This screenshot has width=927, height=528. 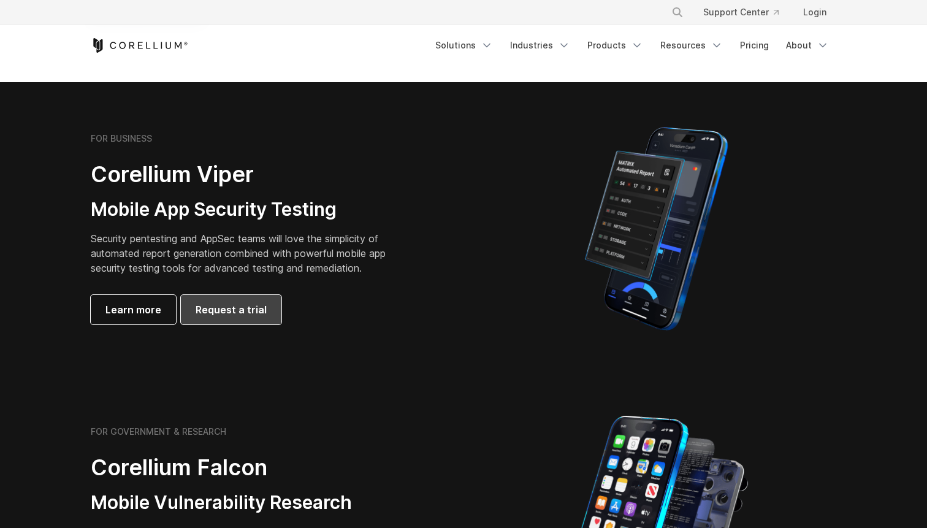 What do you see at coordinates (121, 139) in the screenshot?
I see `h6: FOR BUSINESS` at bounding box center [121, 139].